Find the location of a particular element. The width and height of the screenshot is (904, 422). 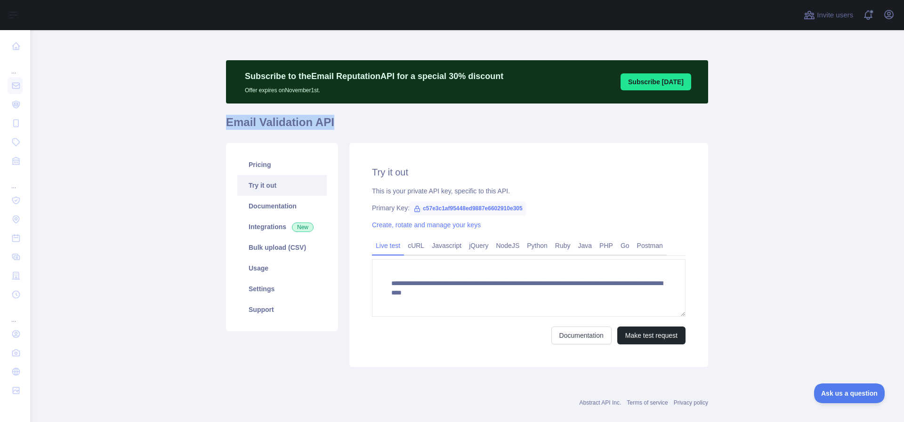

a: Java is located at coordinates (585, 246).